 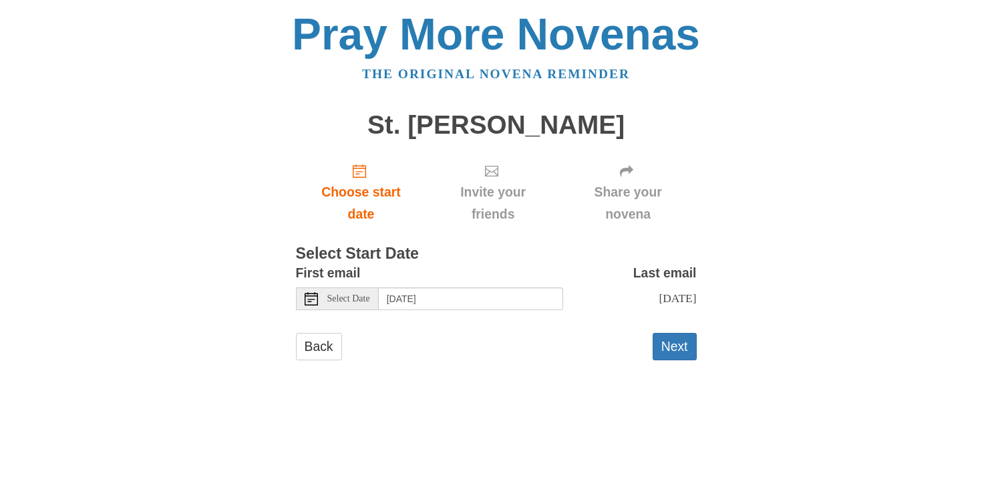 What do you see at coordinates (628, 203) in the screenshot?
I see `span: Share your novena` at bounding box center [628, 203].